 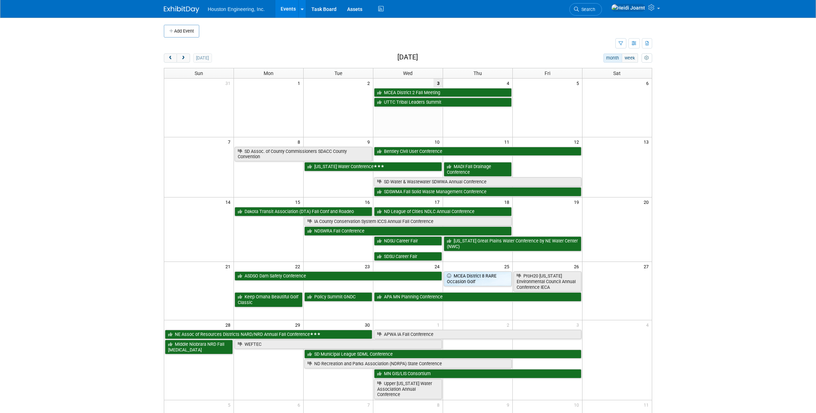 What do you see at coordinates (269, 299) in the screenshot?
I see `a: Keep Omaha Beautiful Golf Classic` at bounding box center [269, 299].